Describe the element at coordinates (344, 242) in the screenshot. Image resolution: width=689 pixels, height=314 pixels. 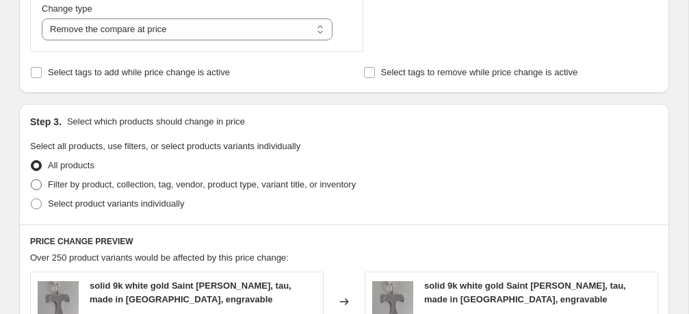
I see `h6: PRICE CHANGE PREVIEW` at that location.